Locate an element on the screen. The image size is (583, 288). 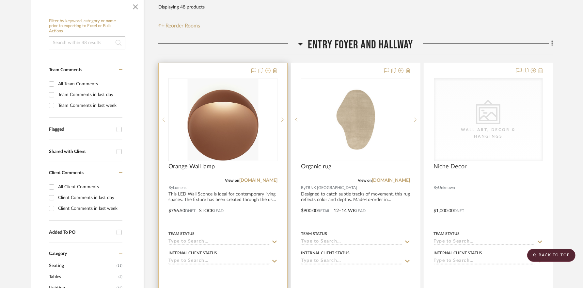
div: Shared with Client is located at coordinates (81, 151).